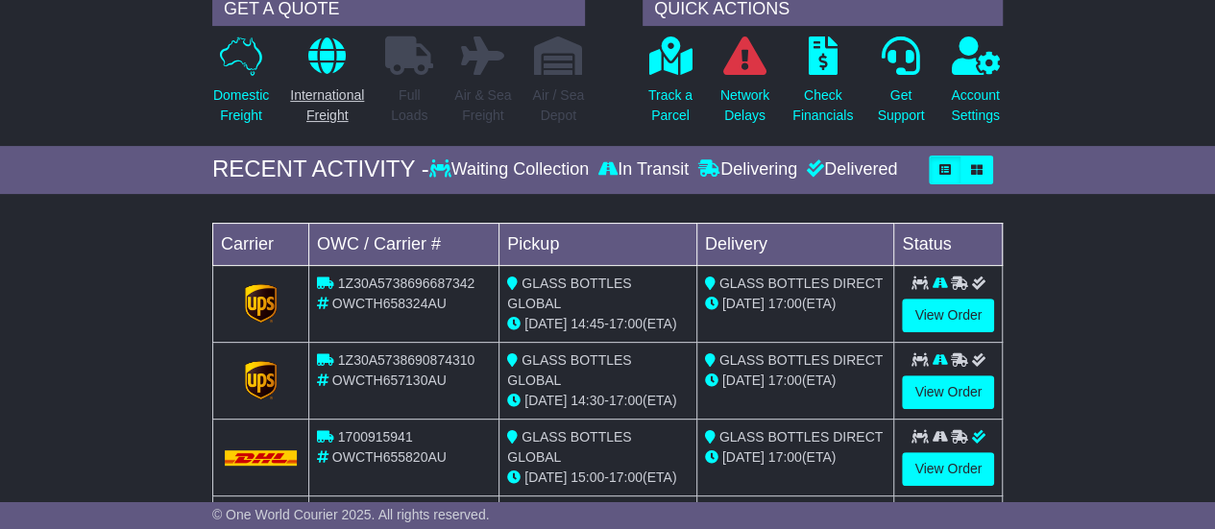 The height and width of the screenshot is (529, 1215). I want to click on div: RECENT ACTIVITY -, so click(321, 169).